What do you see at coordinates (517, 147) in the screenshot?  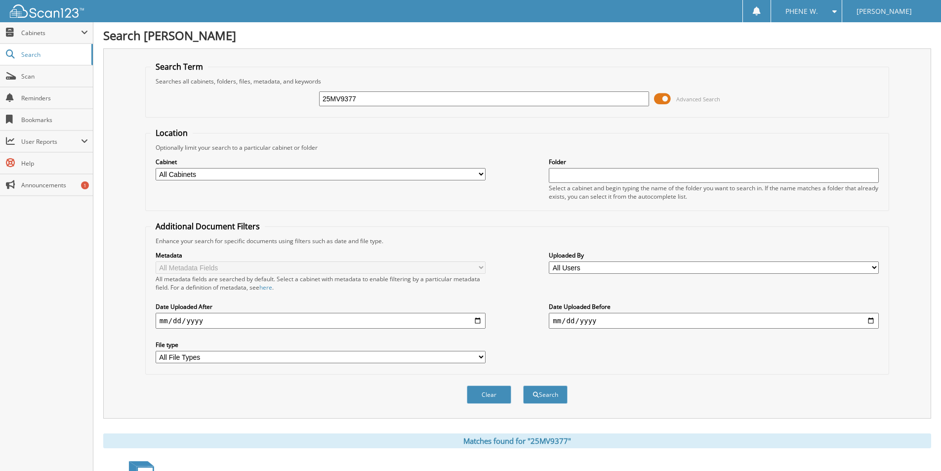 I see `div: Optionally limit your search to a particular cabinet or folder` at bounding box center [517, 147].